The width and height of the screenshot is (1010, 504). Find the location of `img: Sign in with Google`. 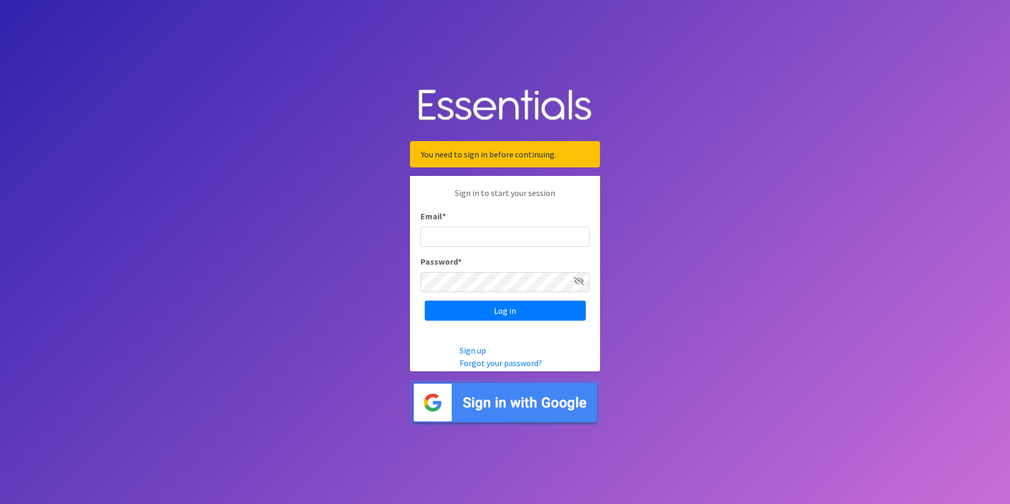

img: Sign in with Google is located at coordinates (505, 402).